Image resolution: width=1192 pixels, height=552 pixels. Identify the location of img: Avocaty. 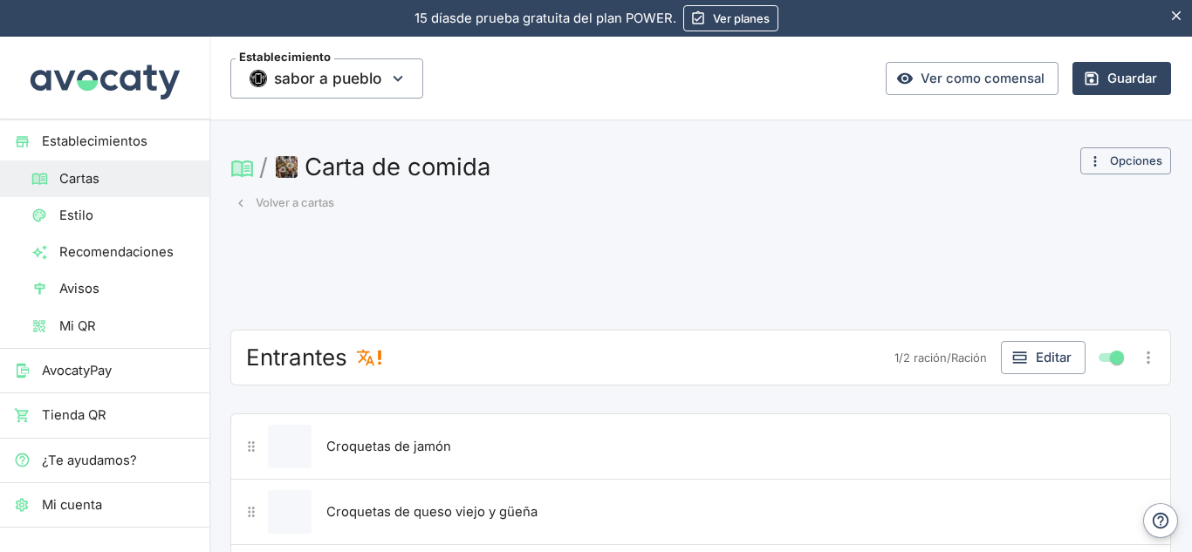
(105, 78).